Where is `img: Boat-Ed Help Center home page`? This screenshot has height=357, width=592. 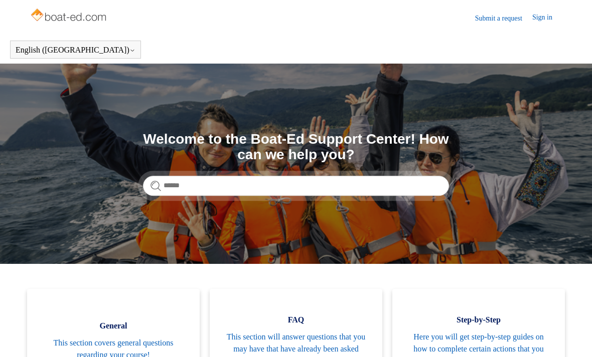 img: Boat-Ed Help Center home page is located at coordinates (69, 16).